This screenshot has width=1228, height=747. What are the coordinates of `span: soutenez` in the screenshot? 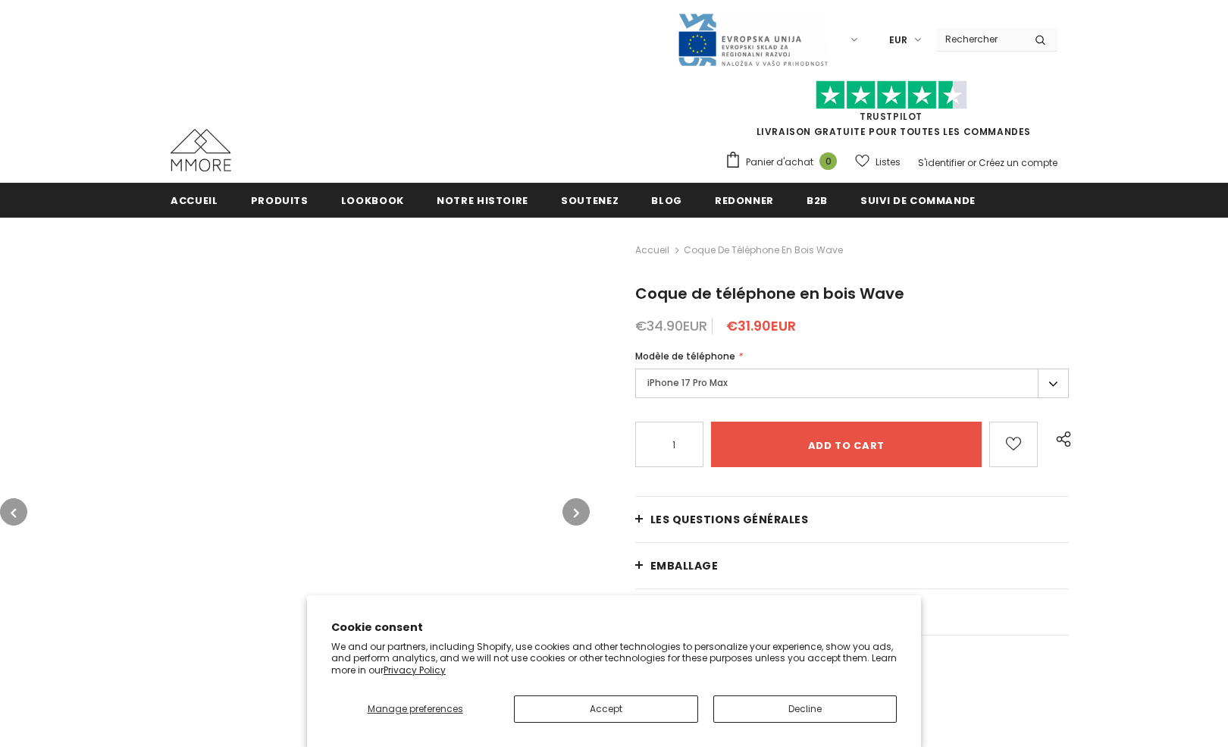 It's located at (590, 200).